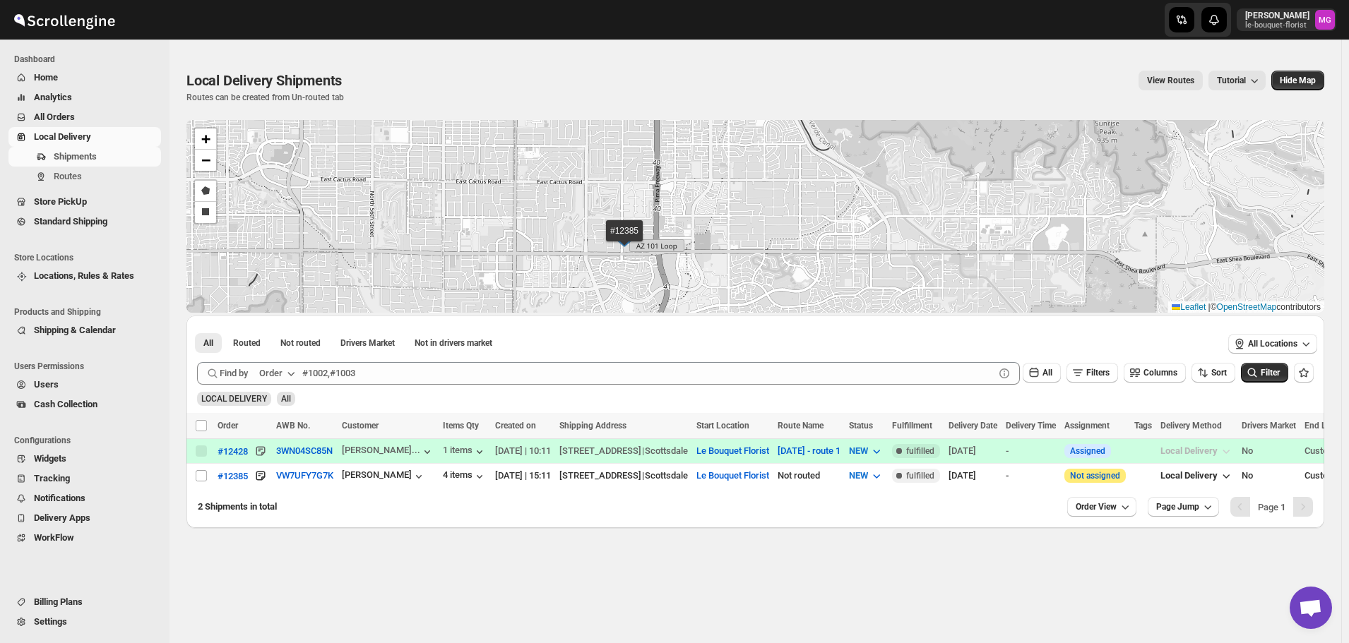 Image resolution: width=1349 pixels, height=643 pixels. What do you see at coordinates (85, 405) in the screenshot?
I see `button: Cash Collection` at bounding box center [85, 405].